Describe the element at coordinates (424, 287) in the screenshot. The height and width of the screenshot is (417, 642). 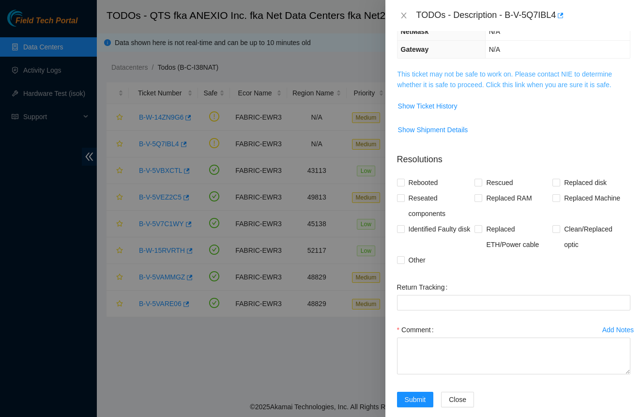
I see `label: Return Tracking` at that location.